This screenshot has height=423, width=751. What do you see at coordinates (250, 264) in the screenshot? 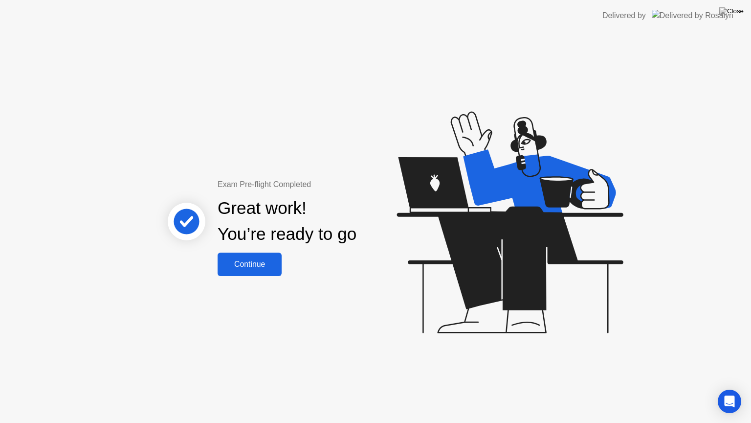
I see `div: Continue` at bounding box center [250, 264].